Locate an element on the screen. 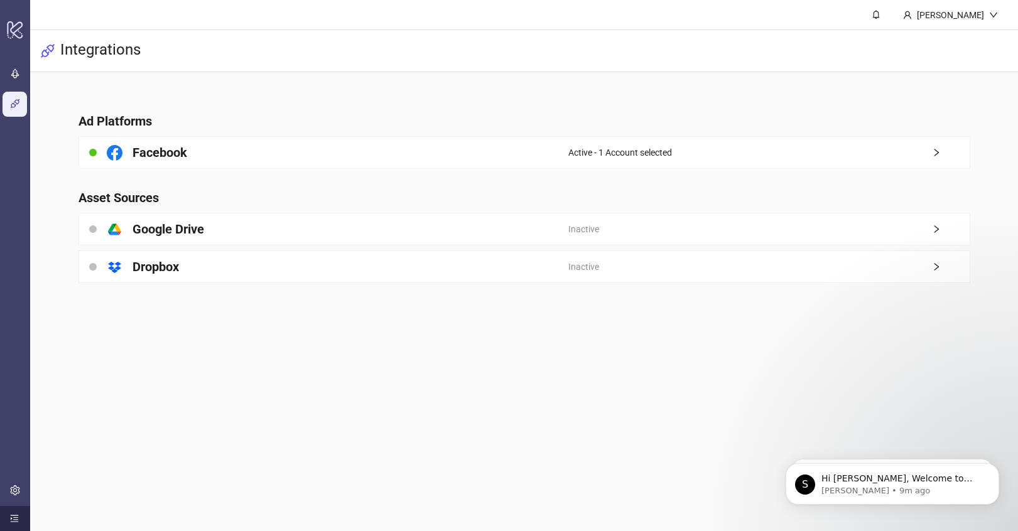 This screenshot has height=531, width=1018. h4: Asset Sources is located at coordinates (524, 198).